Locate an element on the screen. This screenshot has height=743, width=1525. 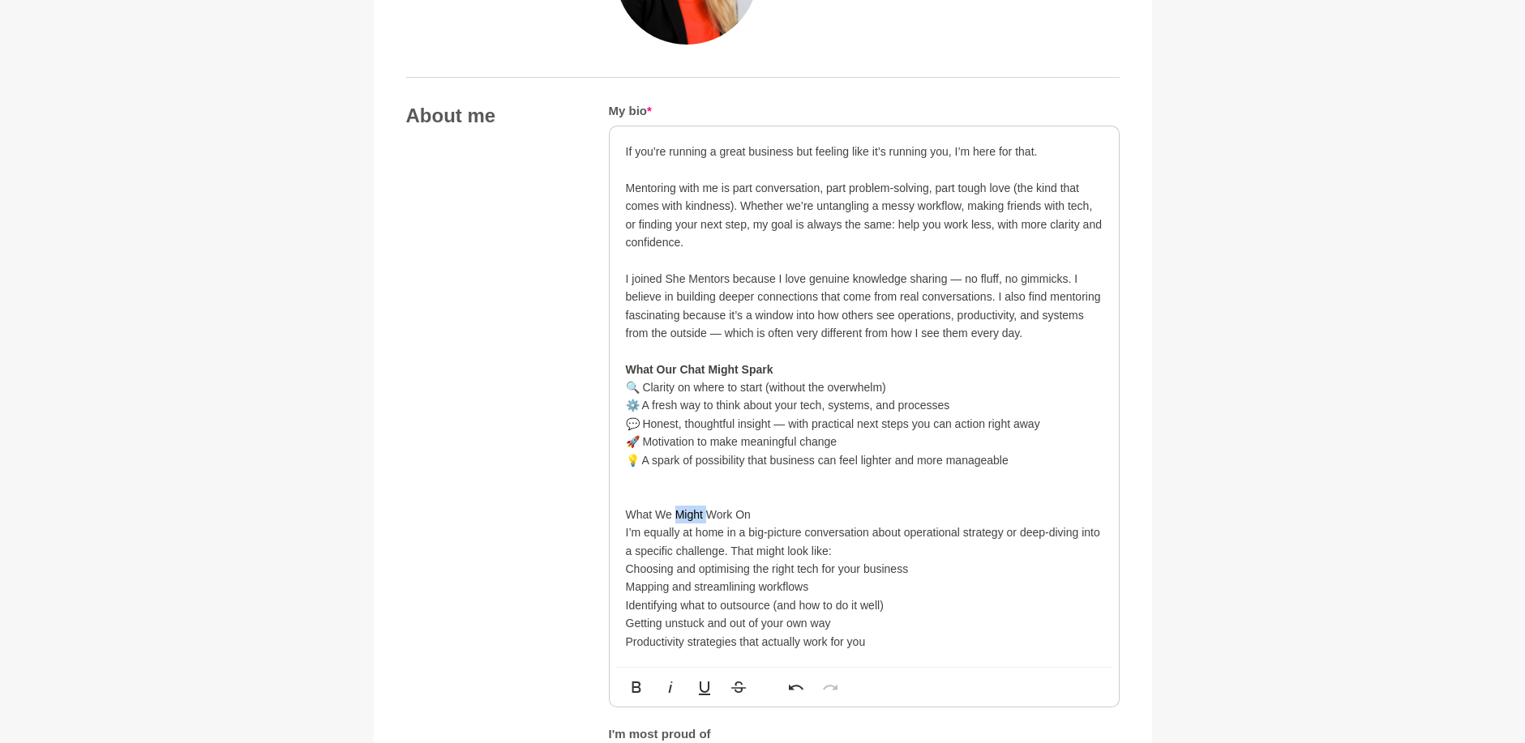
button: Underline (Ctrl+U) is located at coordinates (705, 687).